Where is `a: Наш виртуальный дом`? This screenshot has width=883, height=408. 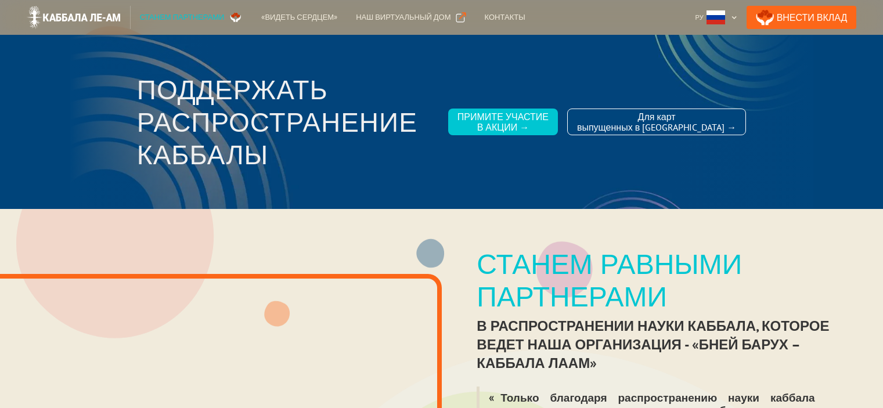
a: Наш виртуальный дом is located at coordinates (411, 17).